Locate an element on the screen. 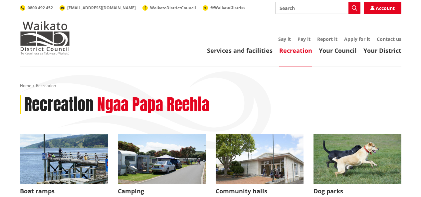 This screenshot has height=197, width=421. a: Services and facilities is located at coordinates (240, 51).